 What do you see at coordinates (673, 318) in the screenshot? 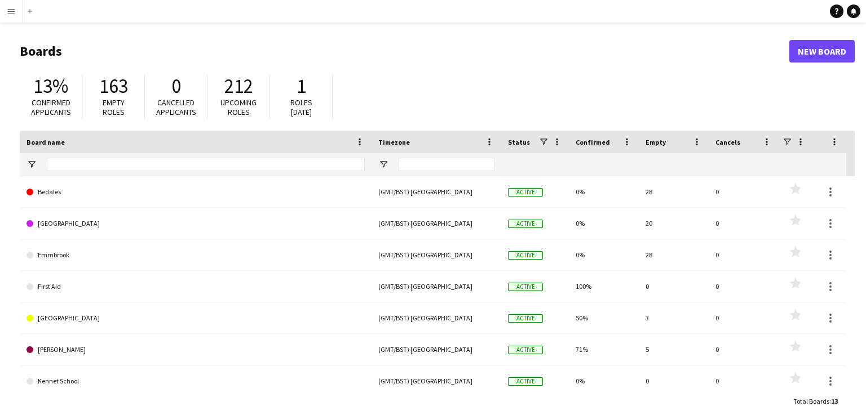
I see `div: 3` at bounding box center [673, 318].